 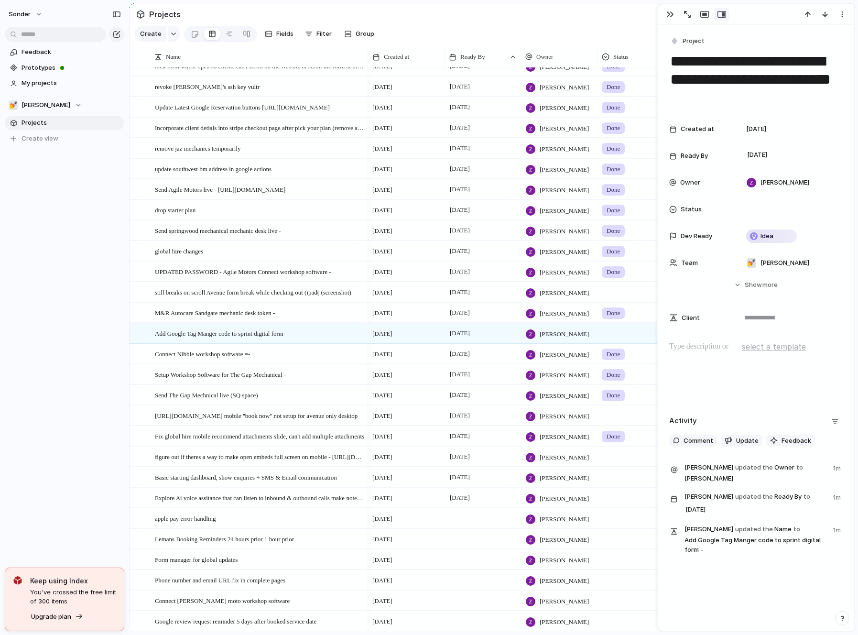 What do you see at coordinates (202, 353) in the screenshot?
I see `span: Connect Nibble workshop software =-` at bounding box center [202, 353].